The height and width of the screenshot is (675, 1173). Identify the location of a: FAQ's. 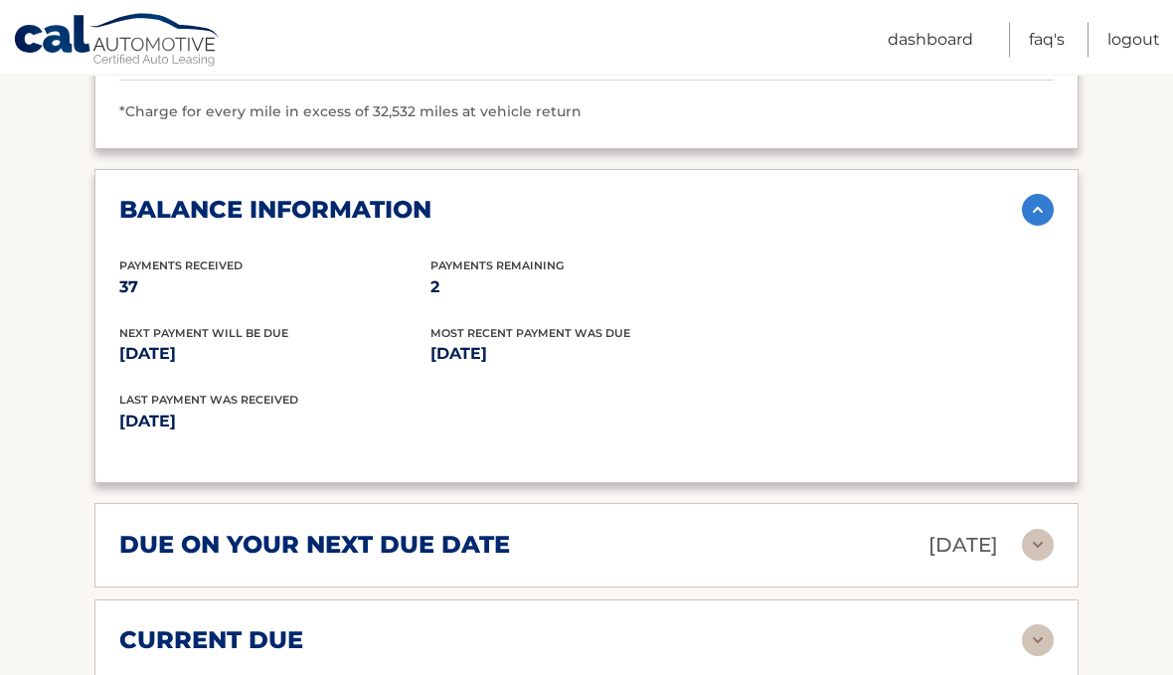
(1047, 40).